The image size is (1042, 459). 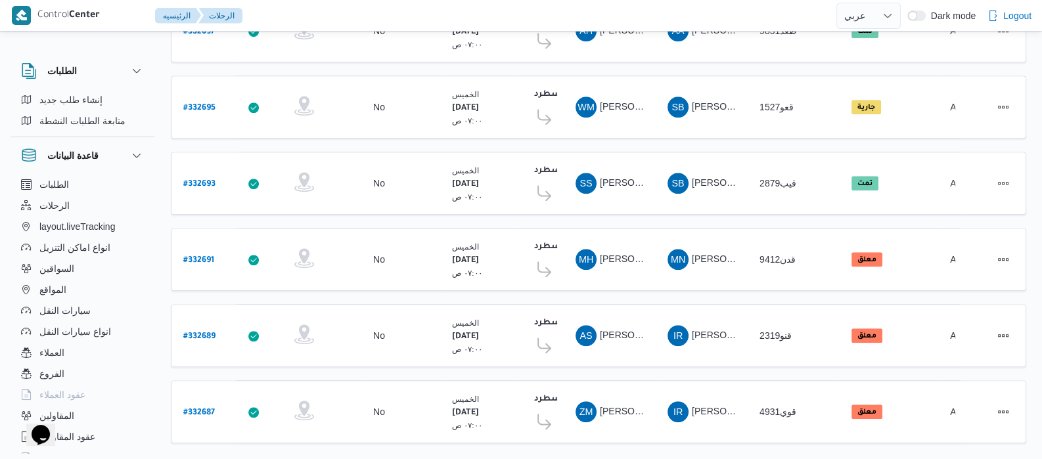 I want to click on a: #332693, so click(x=199, y=183).